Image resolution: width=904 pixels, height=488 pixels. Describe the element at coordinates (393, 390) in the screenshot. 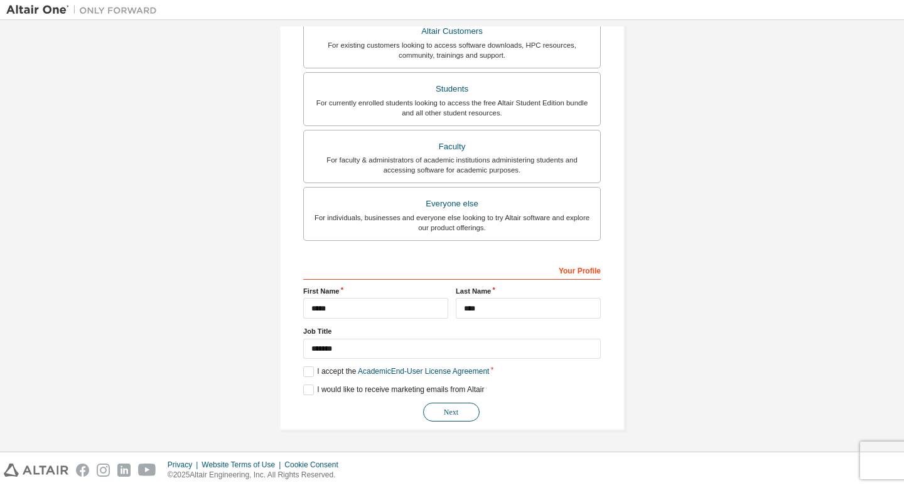

I see `label: I would like to receive marketing emails from Altair` at that location.